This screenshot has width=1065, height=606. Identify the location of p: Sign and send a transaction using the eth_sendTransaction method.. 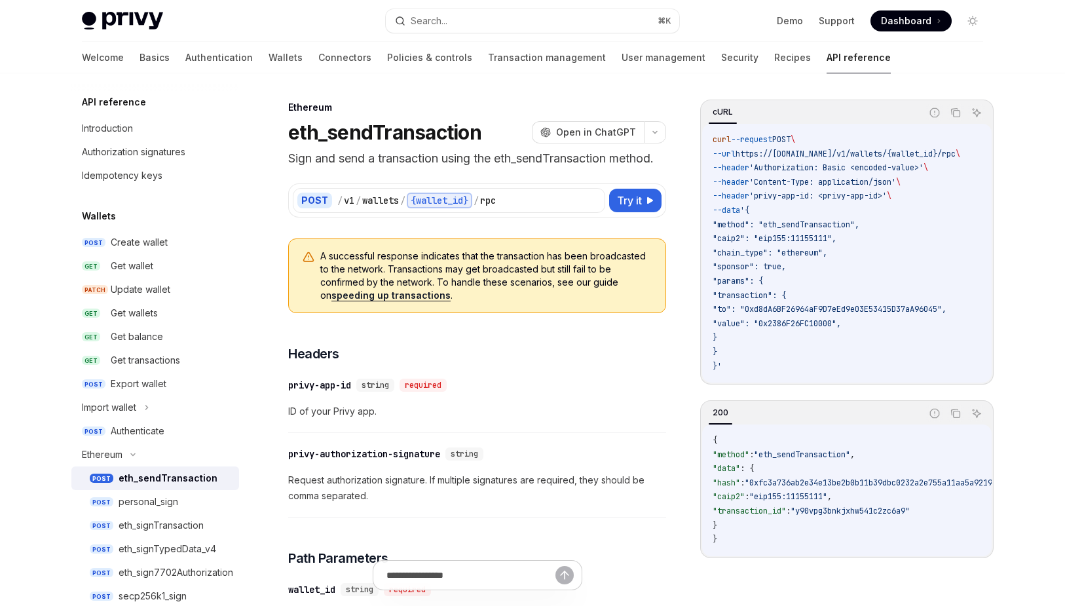
(477, 158).